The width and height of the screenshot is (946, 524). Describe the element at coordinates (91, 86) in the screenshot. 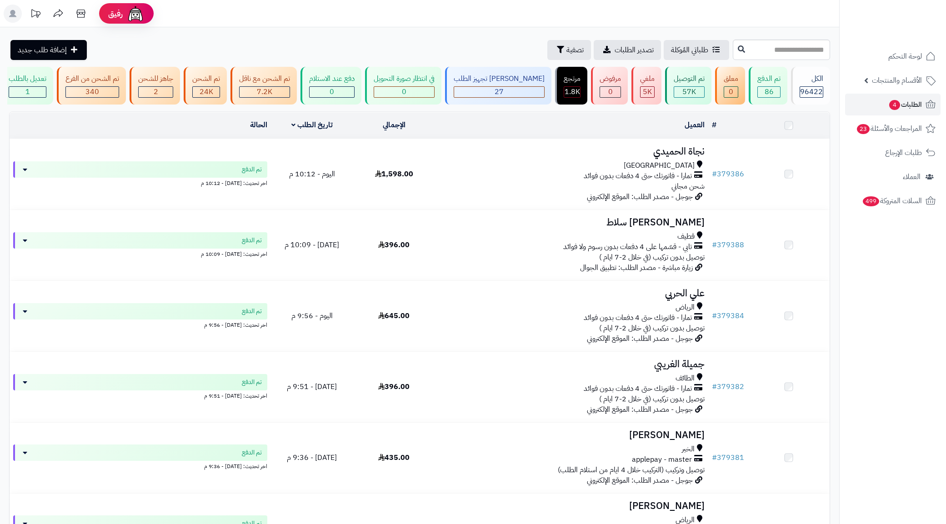

I see `a: تم الشحن من الفرع 340` at that location.